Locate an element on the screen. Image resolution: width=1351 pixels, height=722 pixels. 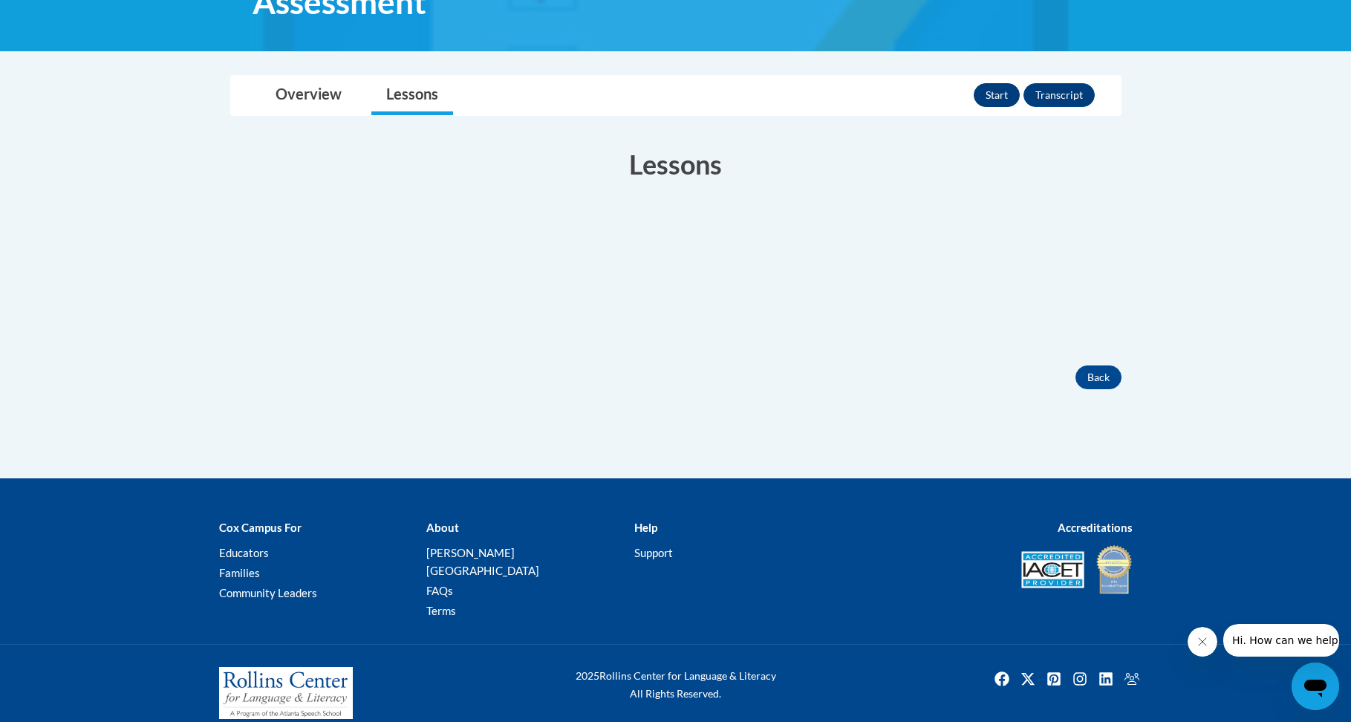
a: Lessons is located at coordinates (412, 95).